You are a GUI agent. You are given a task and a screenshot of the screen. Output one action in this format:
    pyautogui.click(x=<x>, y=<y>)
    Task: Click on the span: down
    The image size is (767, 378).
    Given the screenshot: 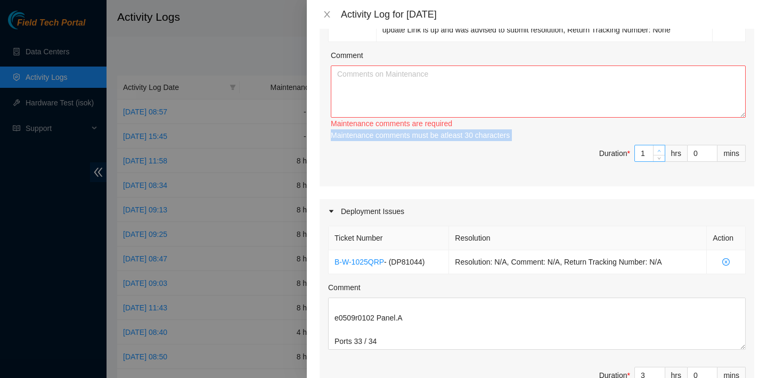 What is the action you would take?
    pyautogui.click(x=659, y=159)
    